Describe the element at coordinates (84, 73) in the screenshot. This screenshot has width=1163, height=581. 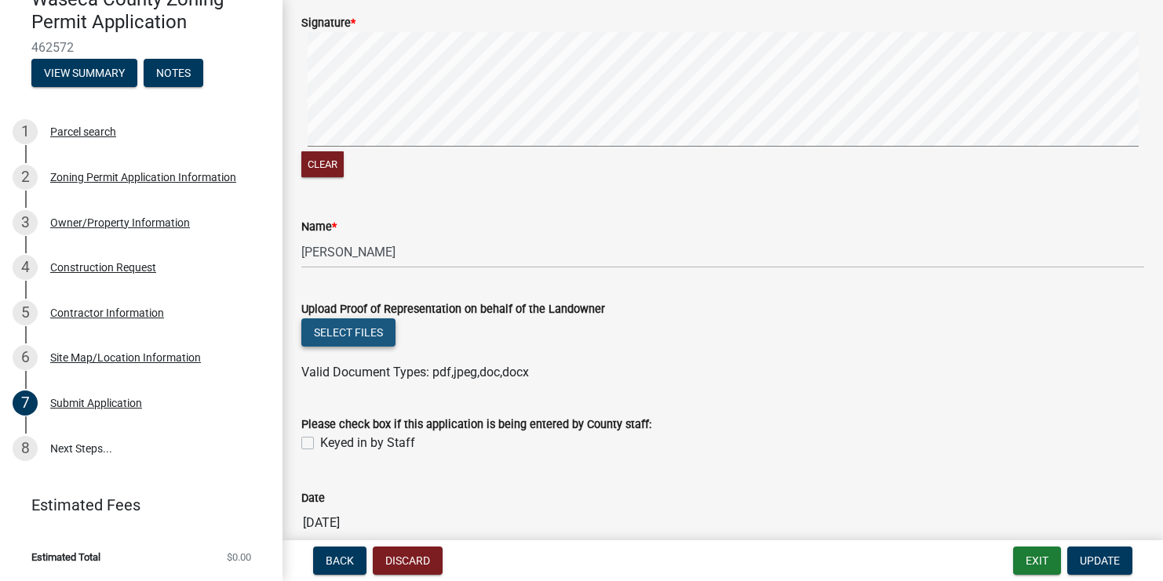
I see `button: View Summary` at that location.